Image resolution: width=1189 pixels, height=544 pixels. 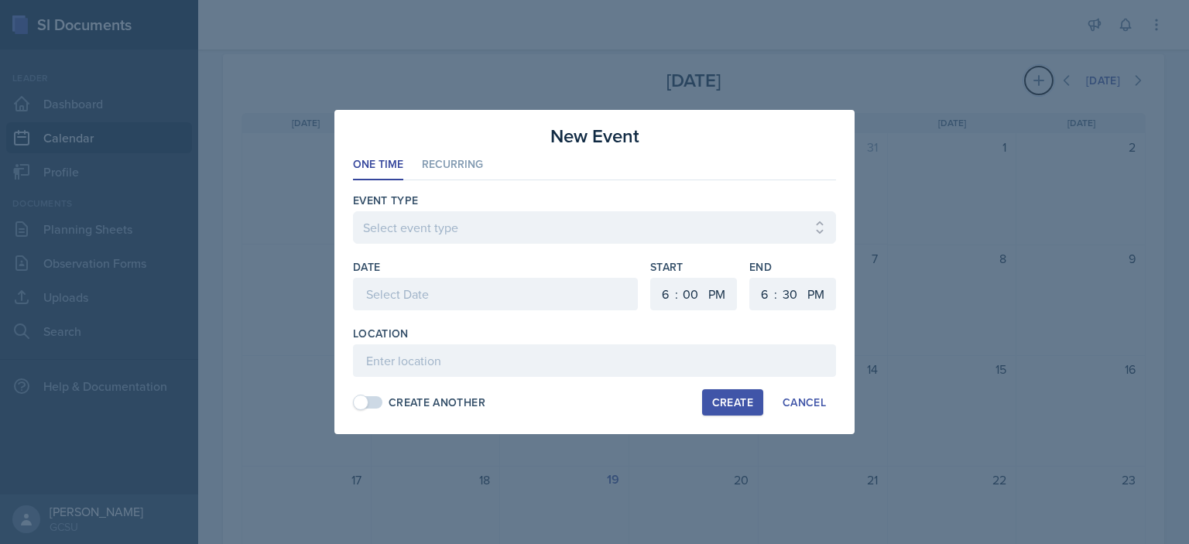 I want to click on label: Date, so click(x=366, y=267).